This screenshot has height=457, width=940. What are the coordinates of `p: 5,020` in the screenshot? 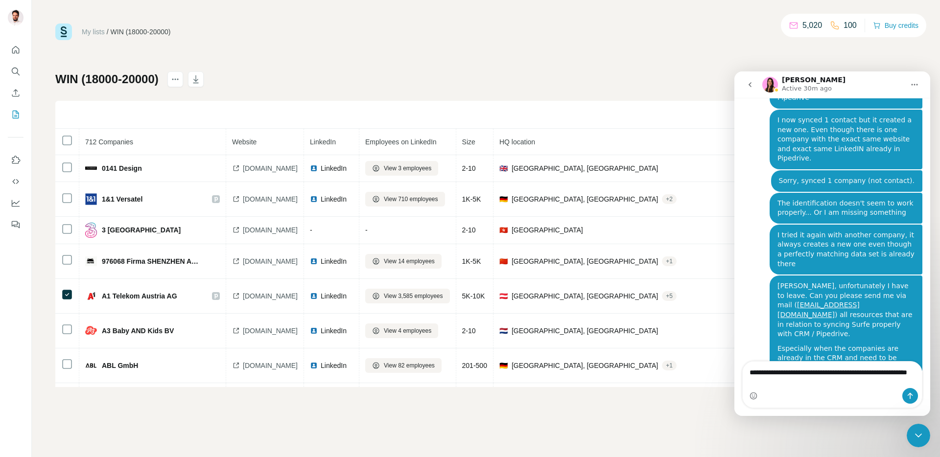 It's located at (813, 25).